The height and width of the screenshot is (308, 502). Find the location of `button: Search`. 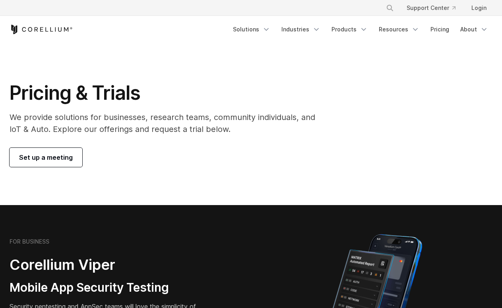

button: Search is located at coordinates (390, 8).